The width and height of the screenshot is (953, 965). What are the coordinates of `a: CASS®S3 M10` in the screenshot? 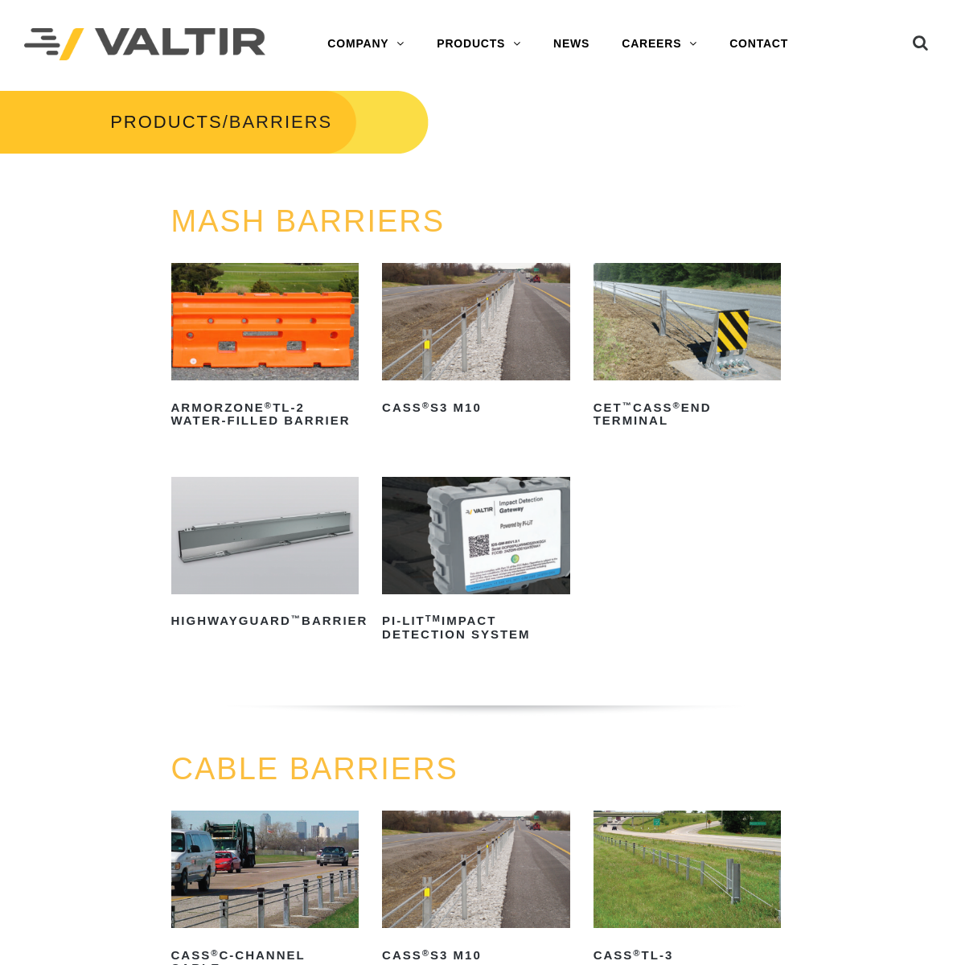 It's located at (476, 342).